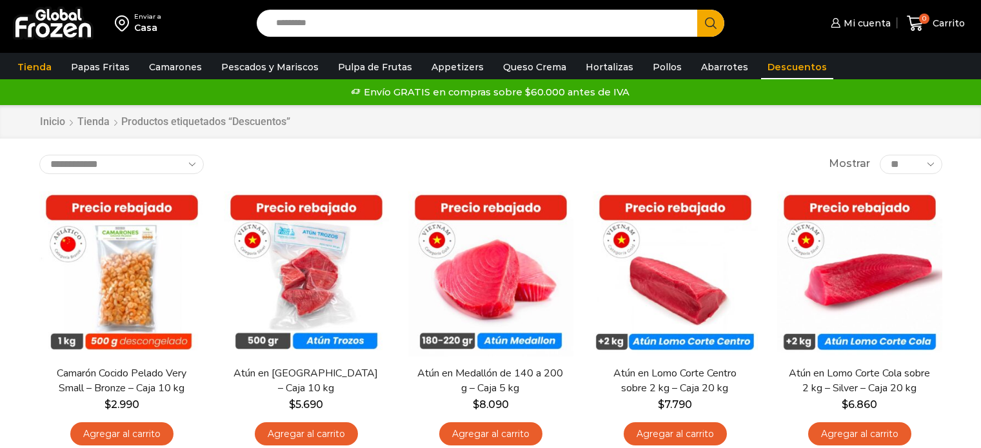 The height and width of the screenshot is (448, 981). Describe the element at coordinates (491, 404) in the screenshot. I see `bdi: 8.090` at that location.